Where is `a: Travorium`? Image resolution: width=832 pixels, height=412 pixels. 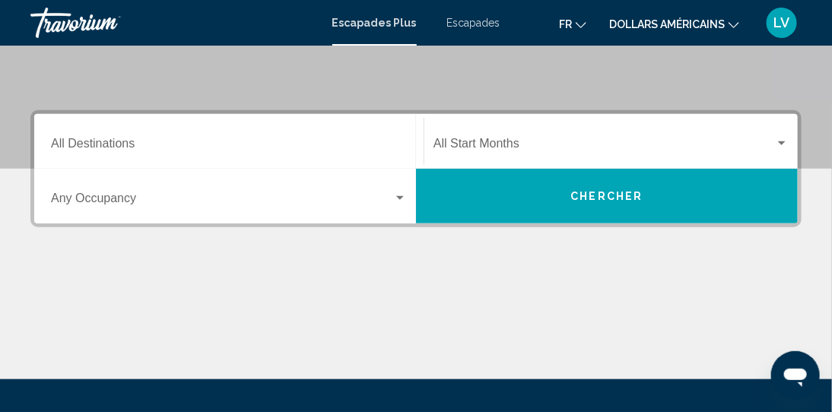
a: Travorium is located at coordinates (173, 23).